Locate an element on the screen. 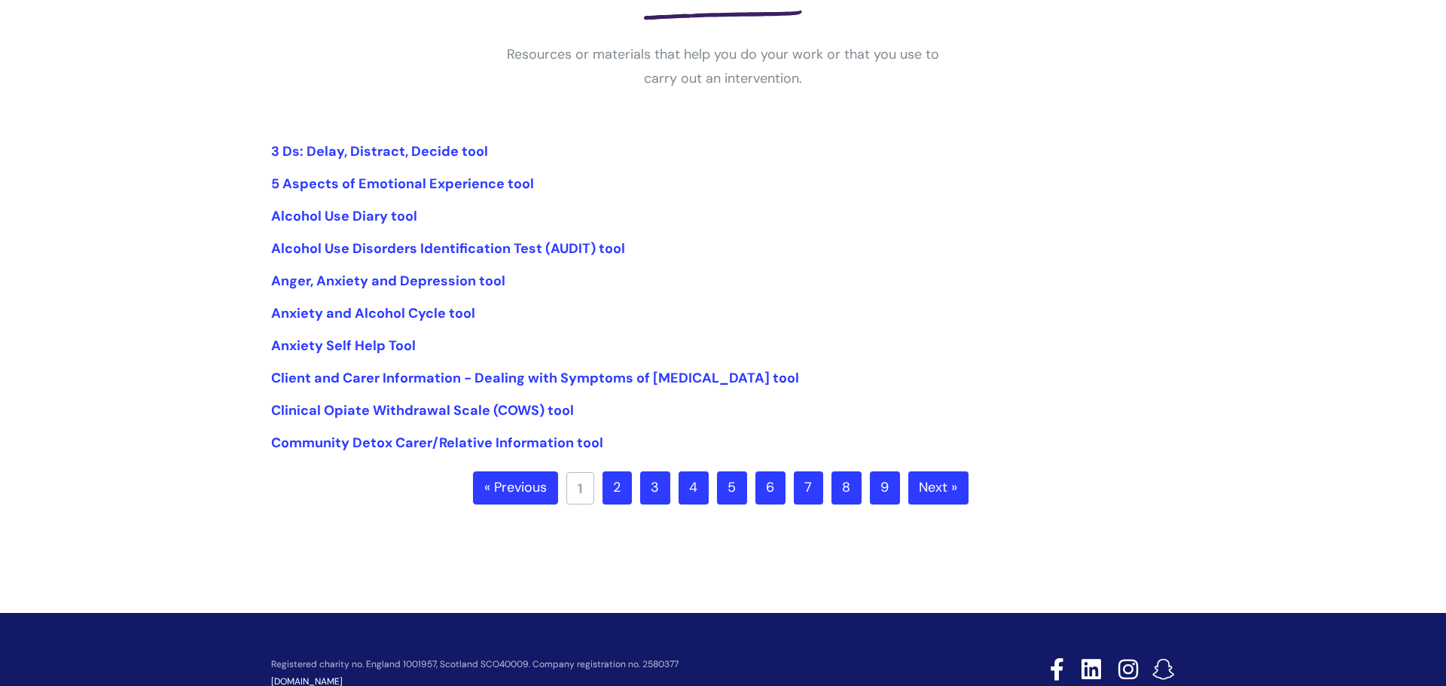 The height and width of the screenshot is (686, 1446). a: « Previous is located at coordinates (515, 488).